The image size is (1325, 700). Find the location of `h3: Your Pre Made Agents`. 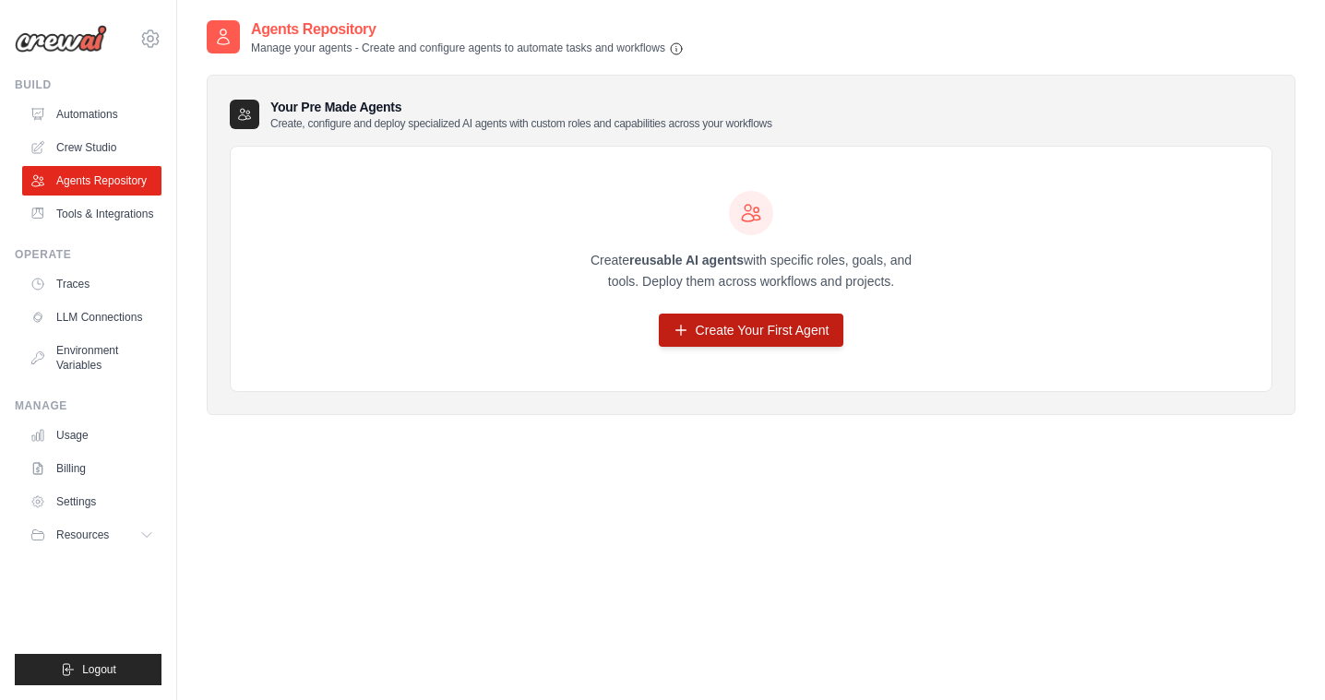

h3: Your Pre Made Agents is located at coordinates (521, 114).